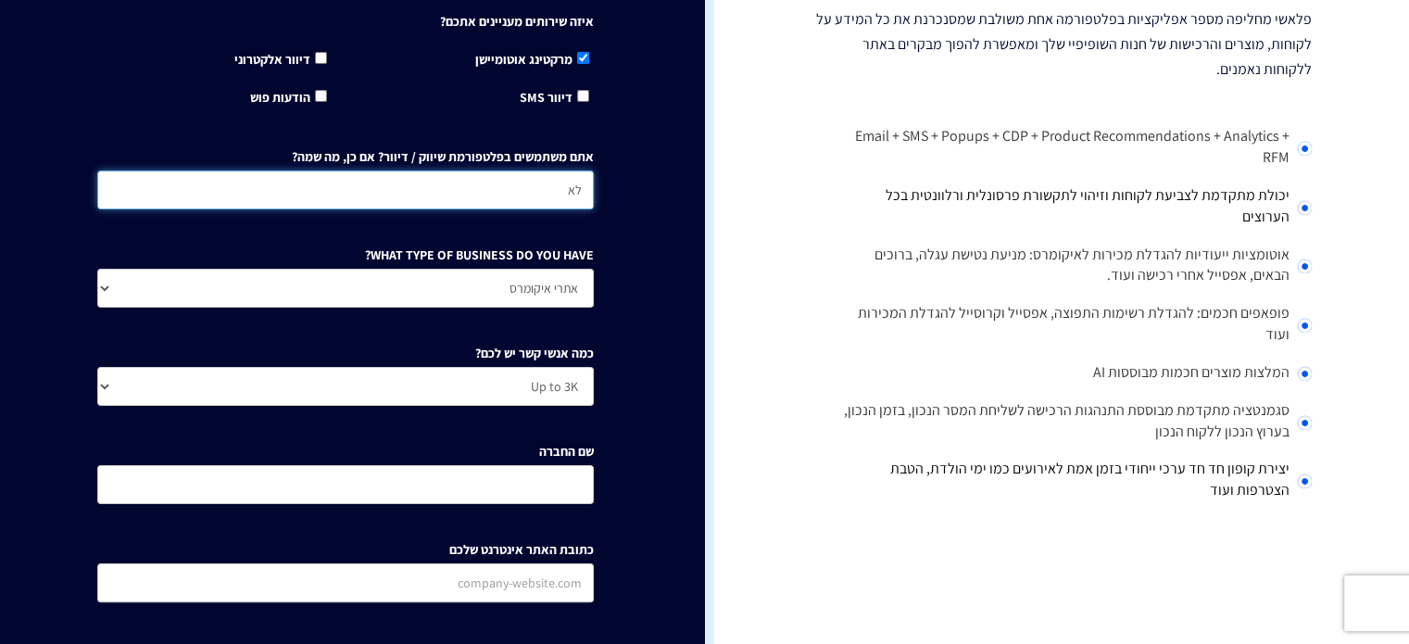 The width and height of the screenshot is (1409, 644). I want to click on li: Email + SMS + Popups + CDP + Product Recommendations + Analytics + RFM, so click(1065, 148).